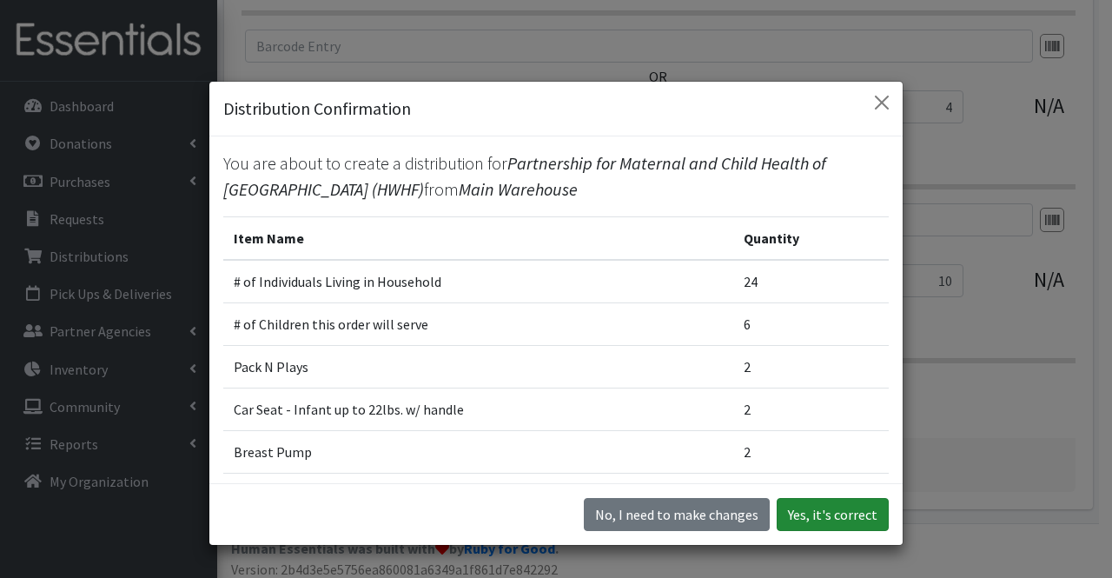 The image size is (1112, 578). Describe the element at coordinates (478, 409) in the screenshot. I see `td: Car Seat - Infant up to 22lbs. w/ handle` at that location.